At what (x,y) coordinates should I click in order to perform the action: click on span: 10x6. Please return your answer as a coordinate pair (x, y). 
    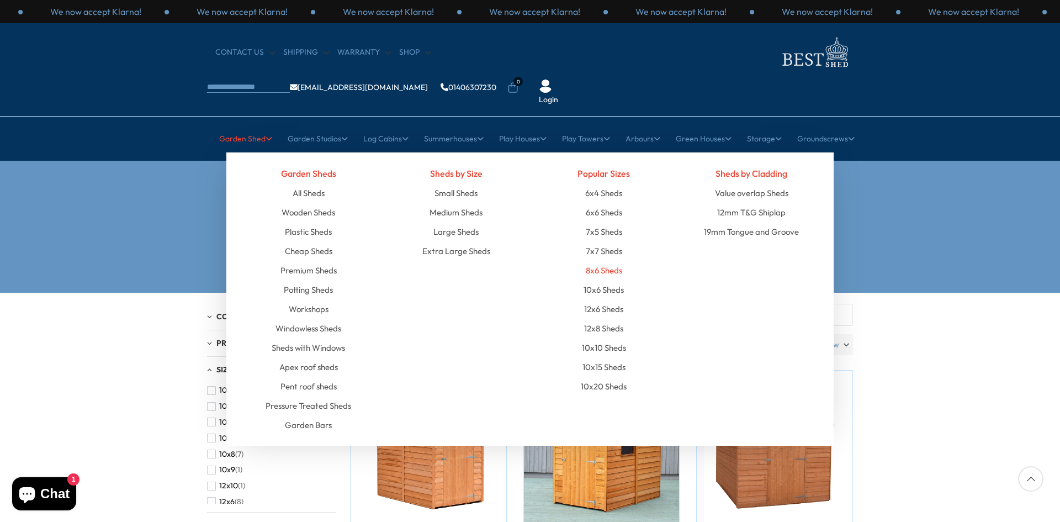
    Looking at the image, I should click on (227, 438).